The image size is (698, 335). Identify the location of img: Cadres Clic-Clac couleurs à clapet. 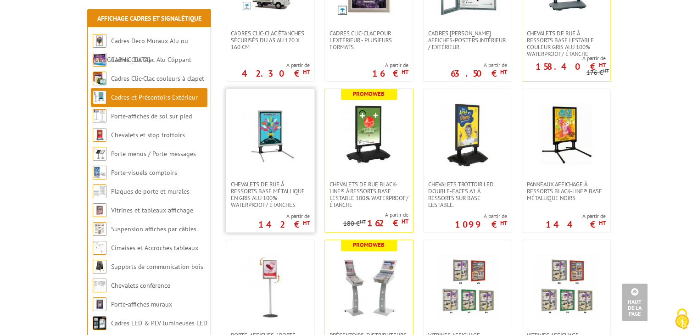
(100, 78).